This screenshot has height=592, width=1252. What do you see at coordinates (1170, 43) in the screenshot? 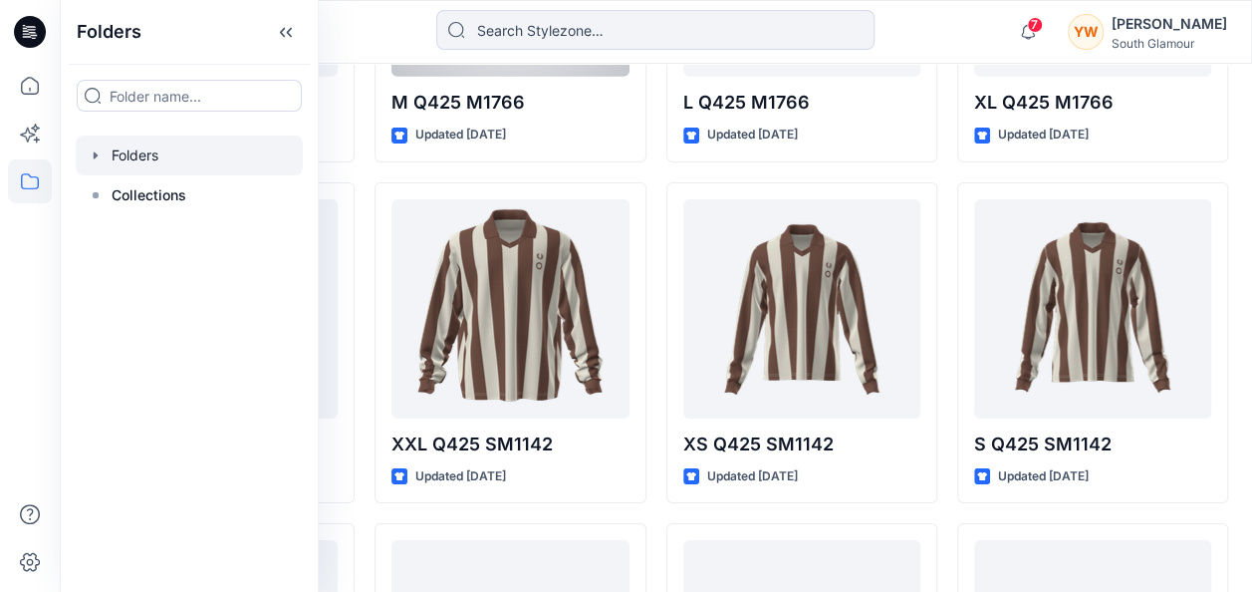
I see `div: South Glamour` at bounding box center [1170, 43].